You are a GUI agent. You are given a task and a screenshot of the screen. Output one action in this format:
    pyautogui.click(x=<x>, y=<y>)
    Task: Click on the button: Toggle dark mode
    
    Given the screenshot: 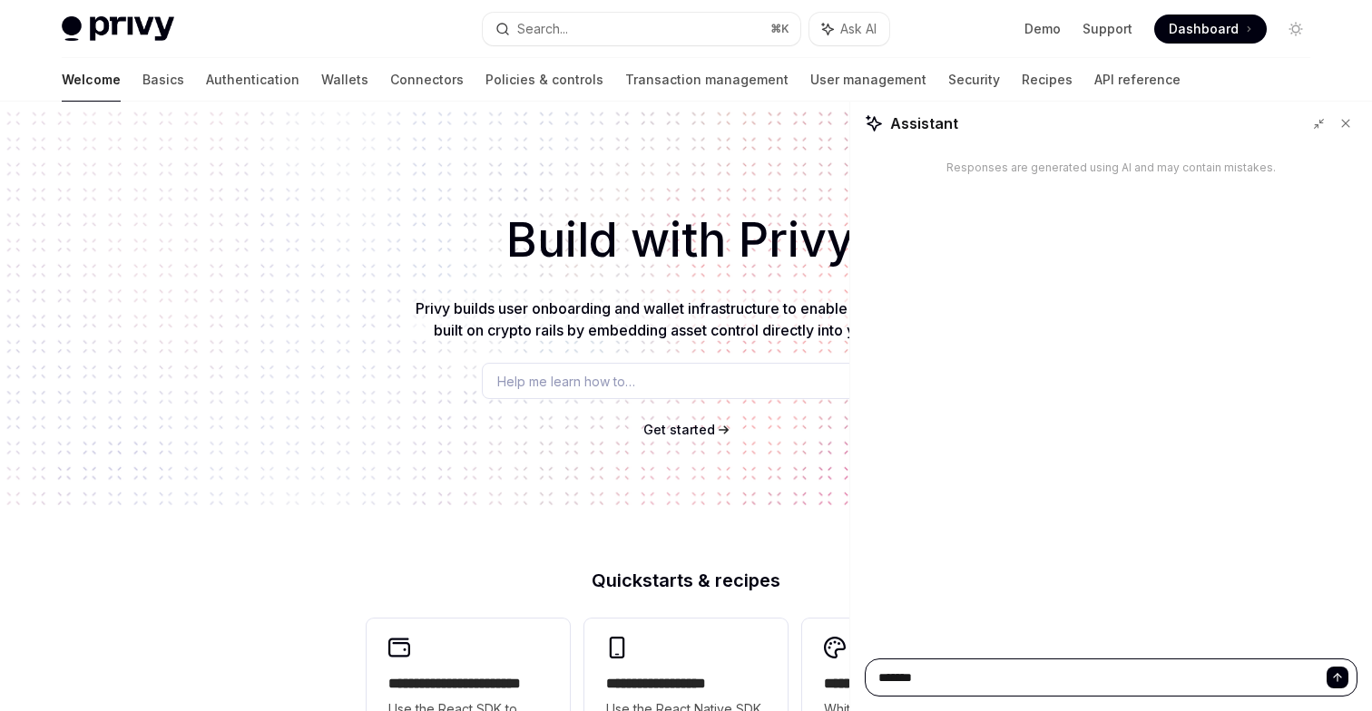 What is the action you would take?
    pyautogui.click(x=1295, y=29)
    